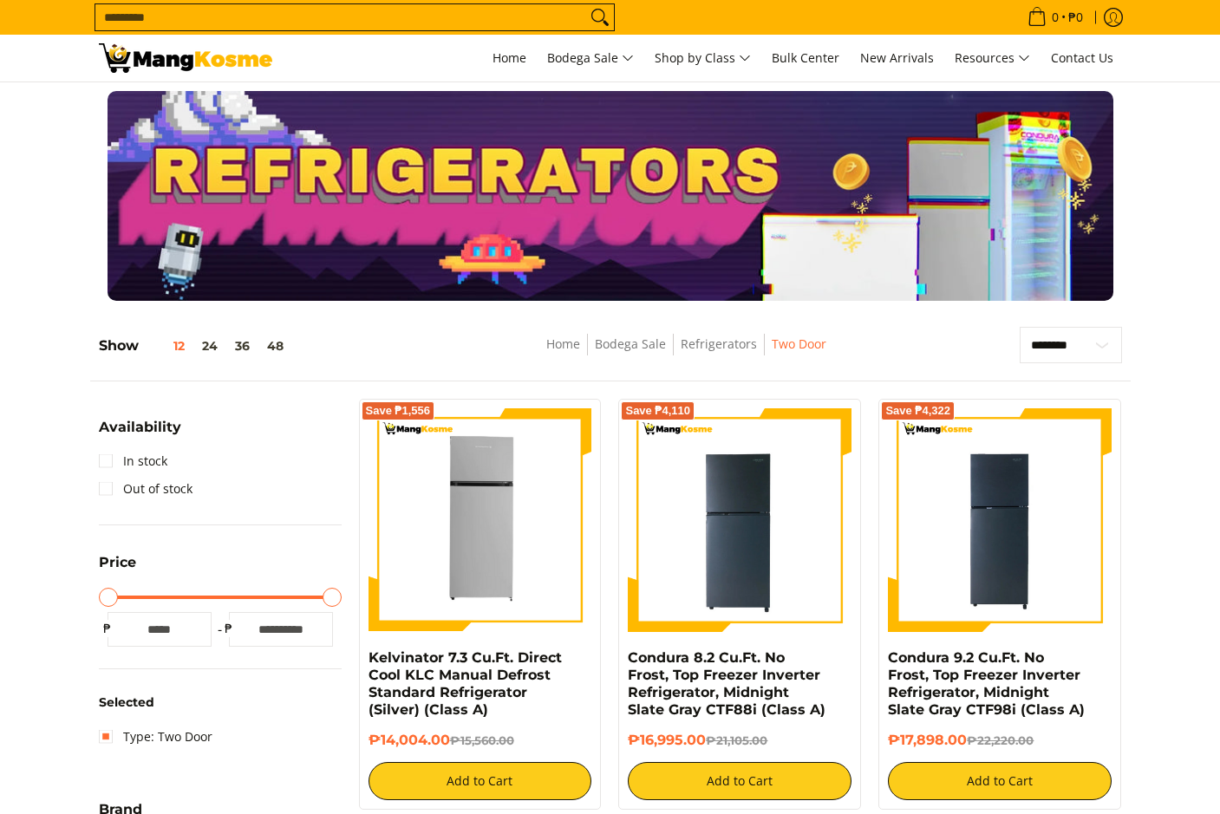 The height and width of the screenshot is (814, 1220). What do you see at coordinates (686, 353) in the screenshot?
I see `nav: Breadcrumbs` at bounding box center [686, 353].